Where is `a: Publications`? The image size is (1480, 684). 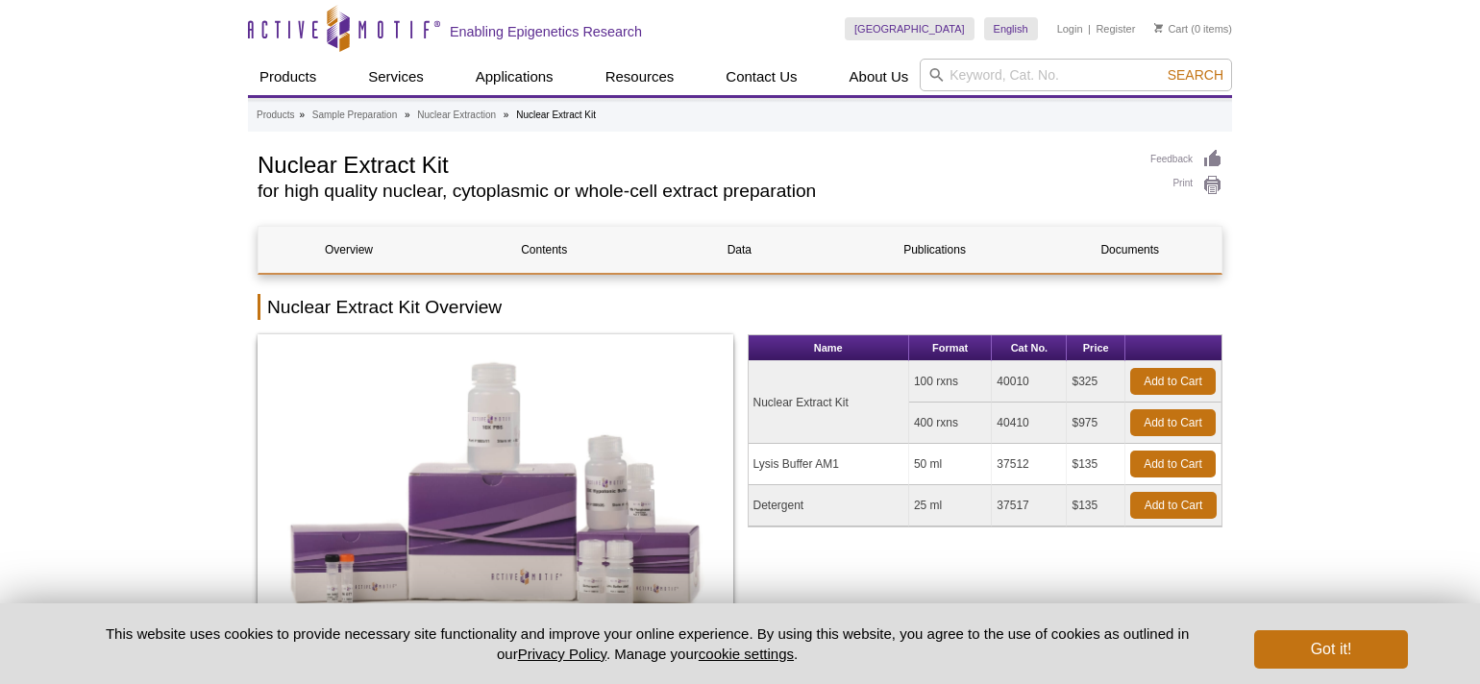
a: Publications is located at coordinates (935, 250).